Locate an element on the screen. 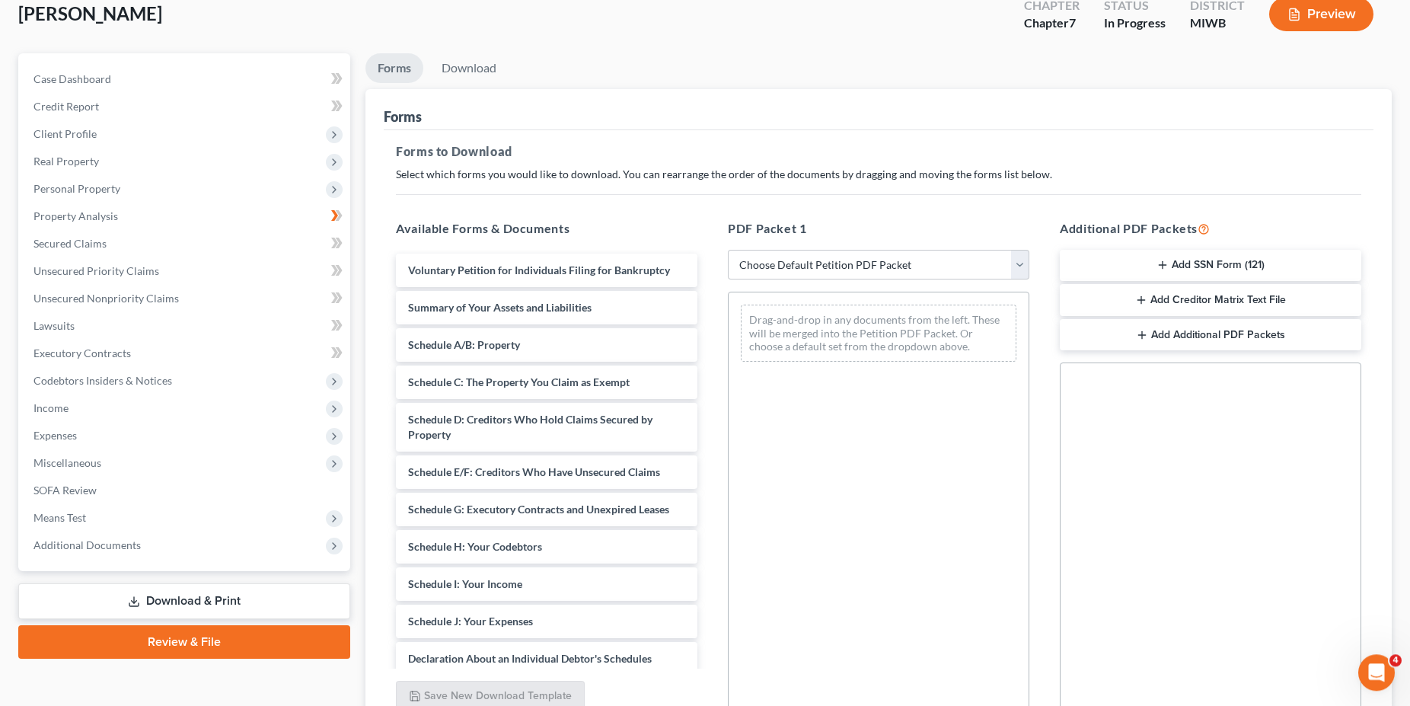 The height and width of the screenshot is (706, 1410). a: Review & File is located at coordinates (184, 642).